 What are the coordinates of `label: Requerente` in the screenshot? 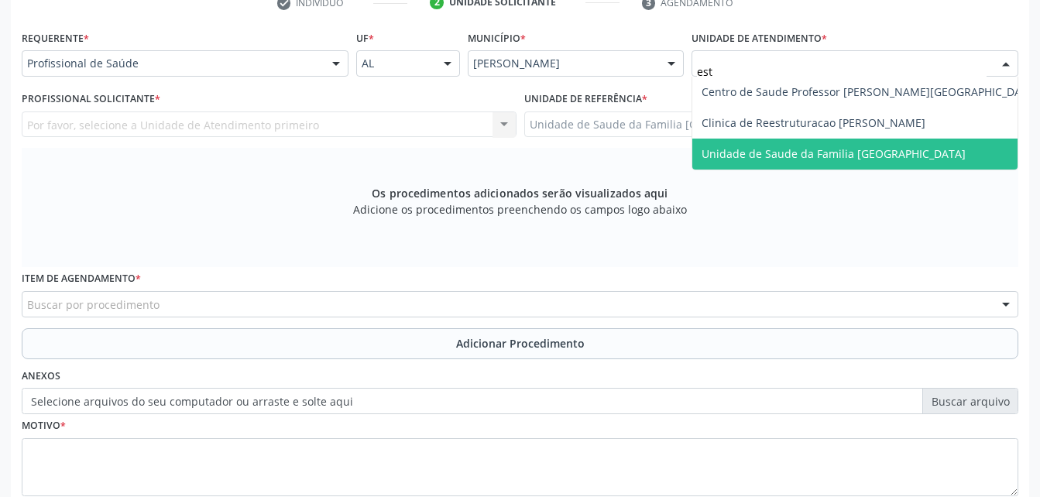 It's located at (55, 38).